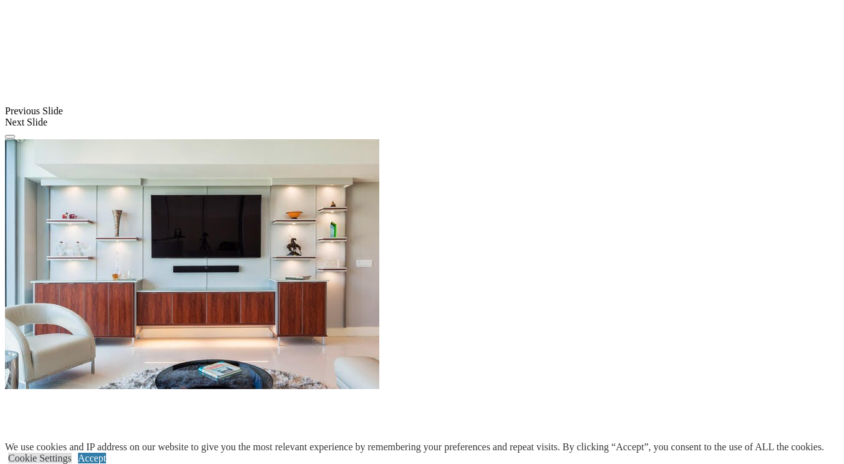 The width and height of the screenshot is (844, 464). I want to click on a: Accept, so click(92, 457).